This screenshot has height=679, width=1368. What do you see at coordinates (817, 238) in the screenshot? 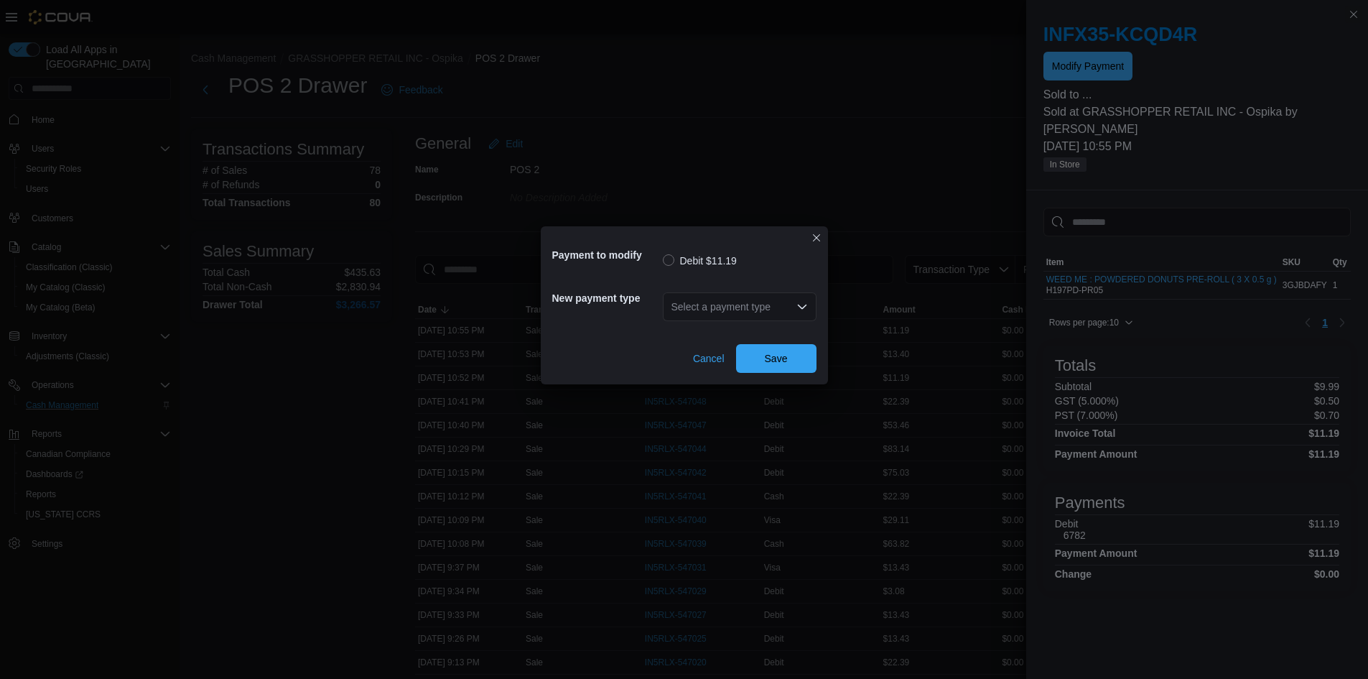
I see `button: Closes this modal window` at bounding box center [817, 238].